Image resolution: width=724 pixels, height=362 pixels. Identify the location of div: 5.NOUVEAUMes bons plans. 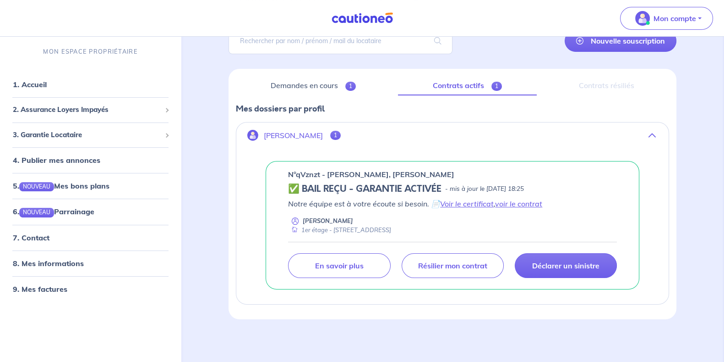
(90, 186).